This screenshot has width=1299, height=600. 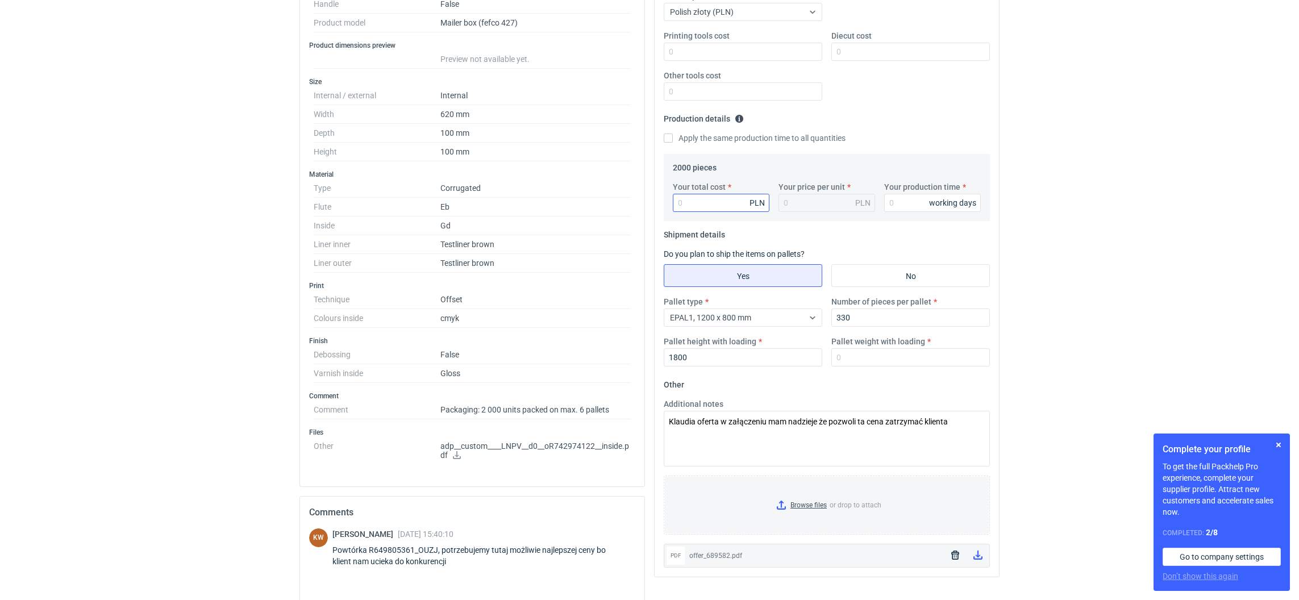 What do you see at coordinates (1222, 449) in the screenshot?
I see `h1: Complete your profile` at bounding box center [1222, 449].